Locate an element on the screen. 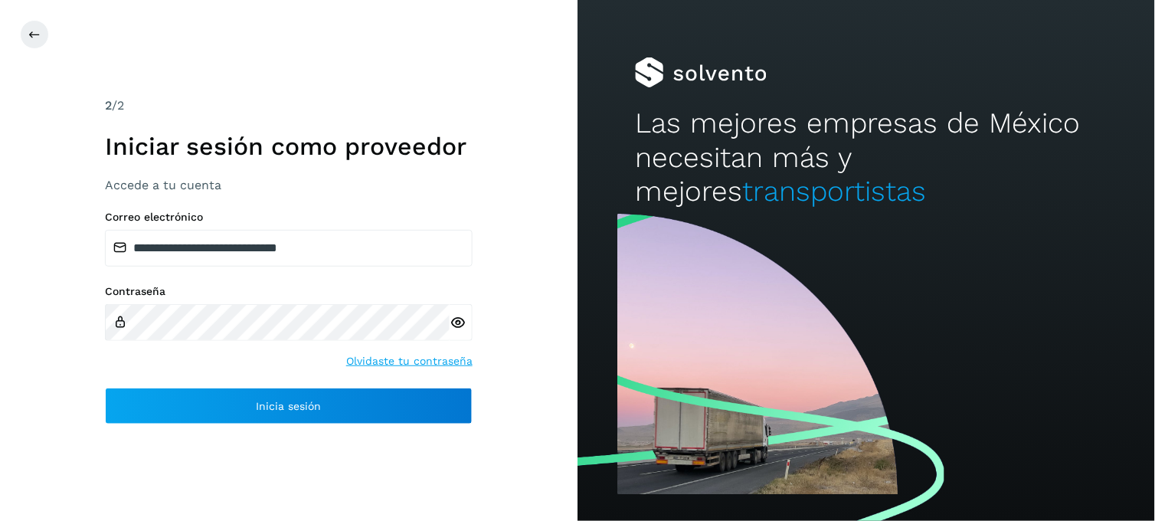 This screenshot has height=521, width=1155. button: Inicia sesión is located at coordinates (289, 406).